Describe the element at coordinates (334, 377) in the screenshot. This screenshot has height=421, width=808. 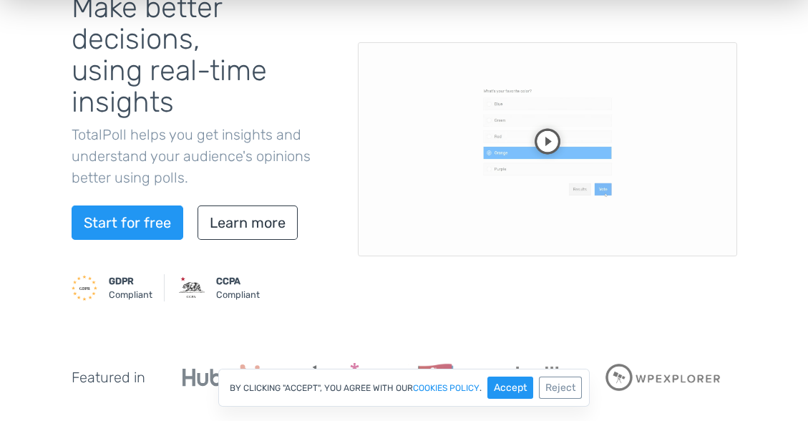
I see `img: ElegantThemes` at that location.